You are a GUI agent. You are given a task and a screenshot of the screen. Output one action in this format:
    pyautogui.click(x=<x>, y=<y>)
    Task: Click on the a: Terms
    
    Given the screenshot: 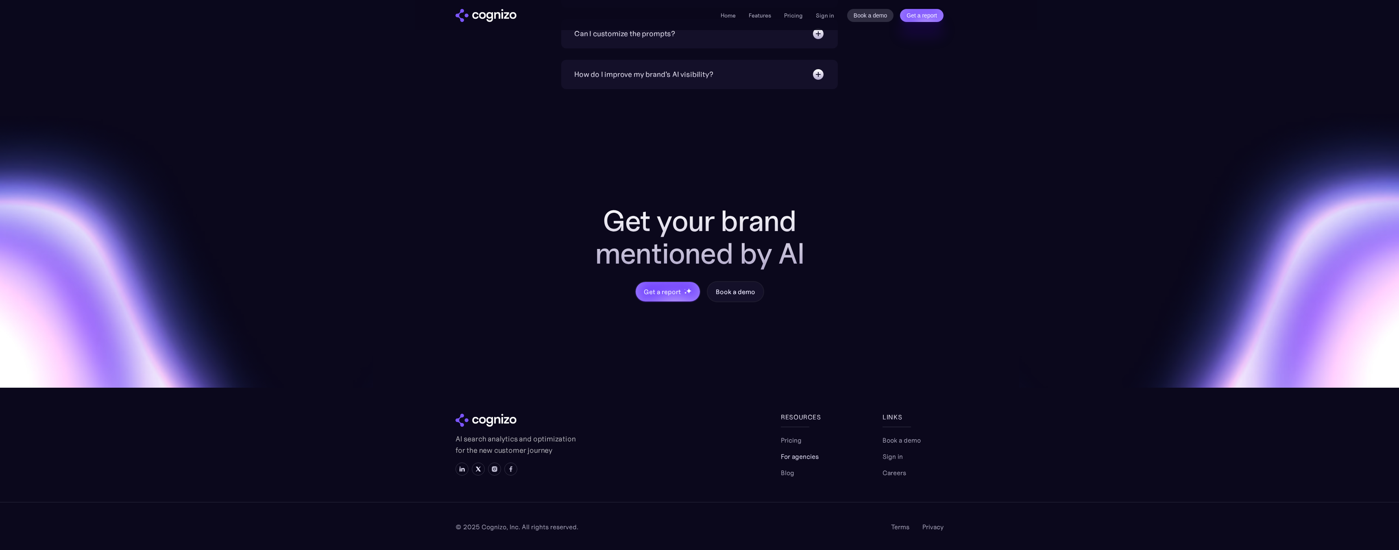 What is the action you would take?
    pyautogui.click(x=900, y=527)
    